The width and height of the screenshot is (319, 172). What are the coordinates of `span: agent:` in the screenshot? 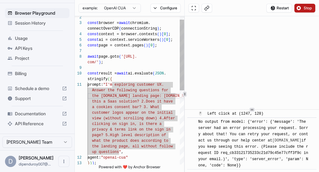 It's located at (94, 158).